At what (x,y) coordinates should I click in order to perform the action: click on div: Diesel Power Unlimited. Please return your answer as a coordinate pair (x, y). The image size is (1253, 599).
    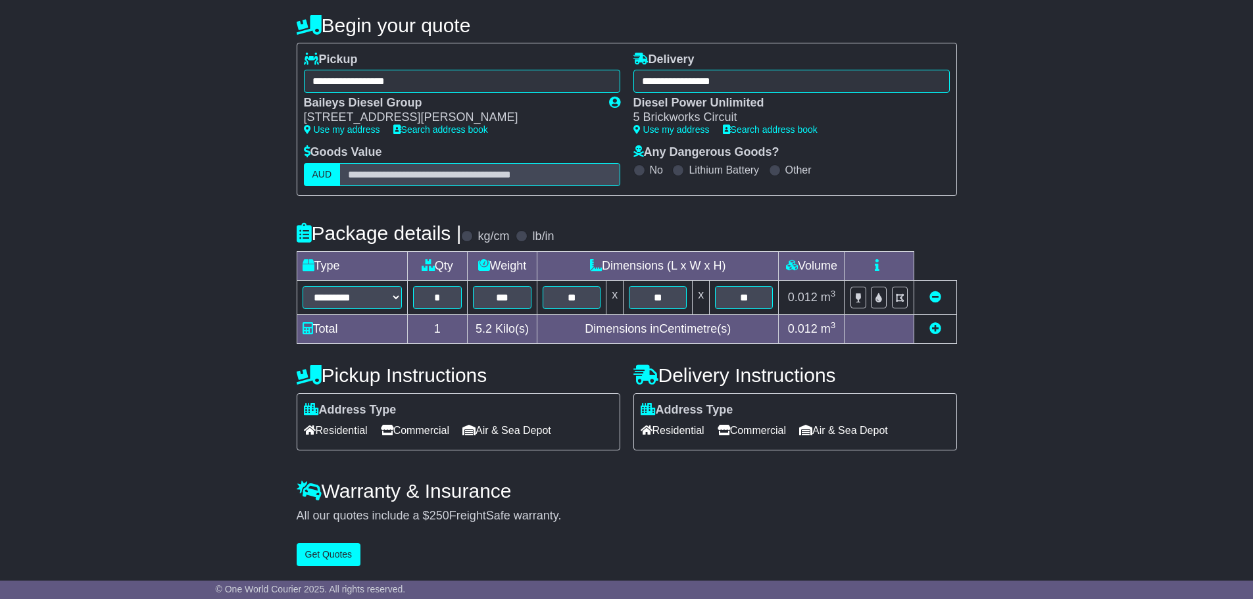
    Looking at the image, I should click on (785, 103).